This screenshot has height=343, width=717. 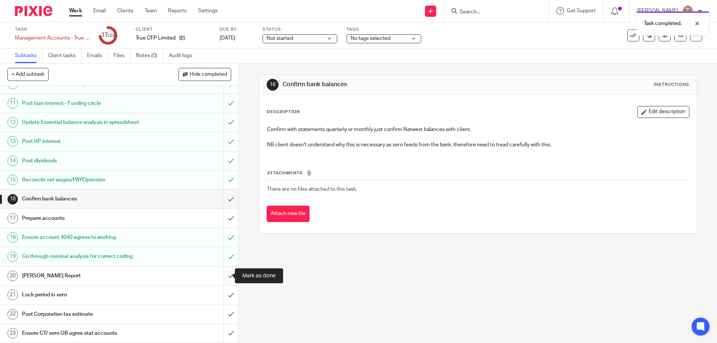 What do you see at coordinates (663, 112) in the screenshot?
I see `button: Edit description` at bounding box center [663, 112].